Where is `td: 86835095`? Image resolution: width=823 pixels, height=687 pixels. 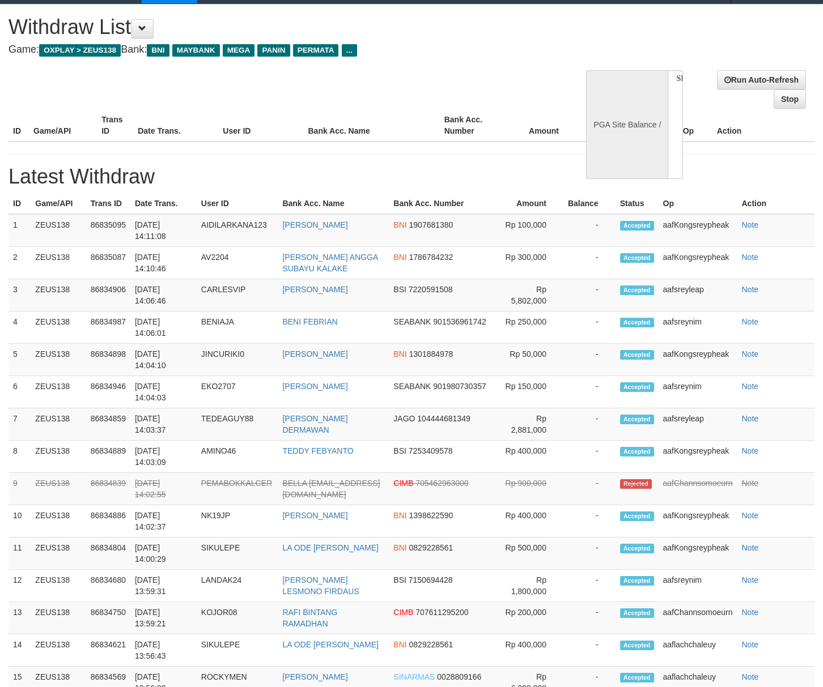 td: 86835095 is located at coordinates (108, 231).